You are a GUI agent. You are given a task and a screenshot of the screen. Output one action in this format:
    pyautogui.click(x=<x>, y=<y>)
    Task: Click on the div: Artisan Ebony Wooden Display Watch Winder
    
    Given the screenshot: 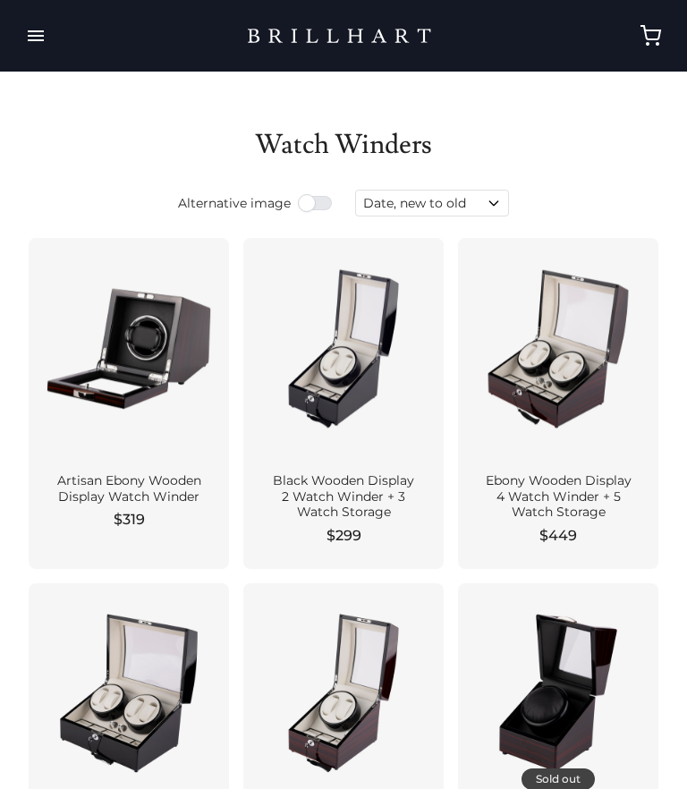 What is the action you would take?
    pyautogui.click(x=129, y=489)
    